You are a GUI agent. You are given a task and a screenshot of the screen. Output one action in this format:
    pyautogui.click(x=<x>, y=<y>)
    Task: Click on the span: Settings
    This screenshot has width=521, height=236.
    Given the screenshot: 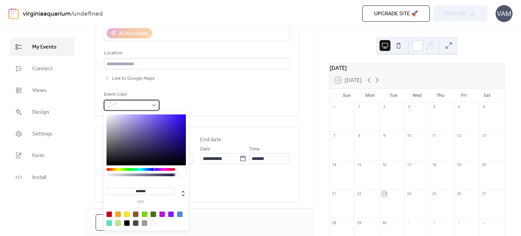 What is the action you would take?
    pyautogui.click(x=42, y=134)
    